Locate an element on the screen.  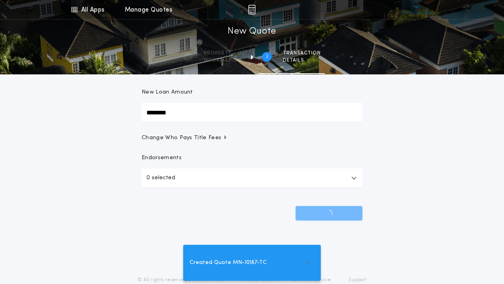
span: Transaction is located at coordinates (302, 53).